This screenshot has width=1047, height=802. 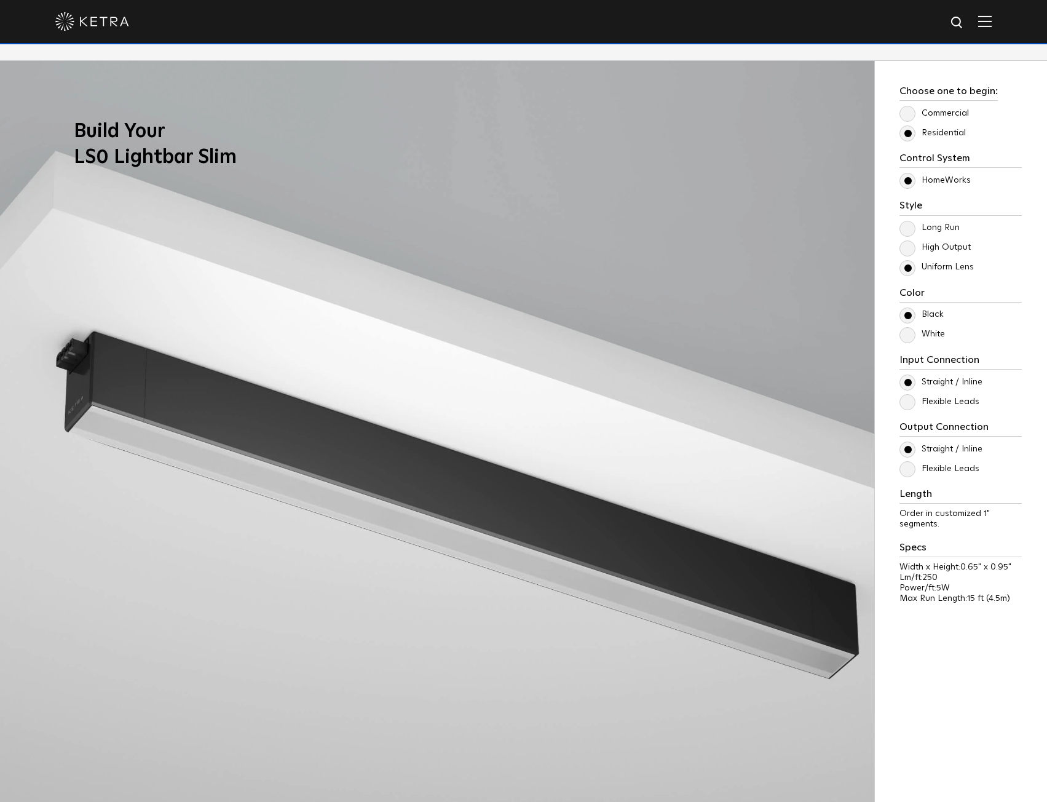 What do you see at coordinates (943, 588) in the screenshot?
I see `span: 5W` at bounding box center [943, 588].